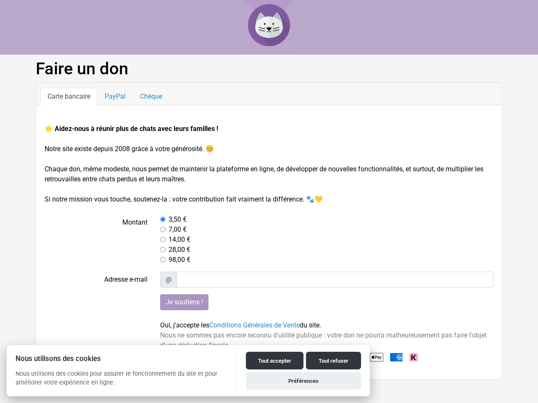  I want to click on p: Nous utilisons des cookies pour assurer le fonctionnement du site et pour améliorer votre expérie..., so click(121, 382).